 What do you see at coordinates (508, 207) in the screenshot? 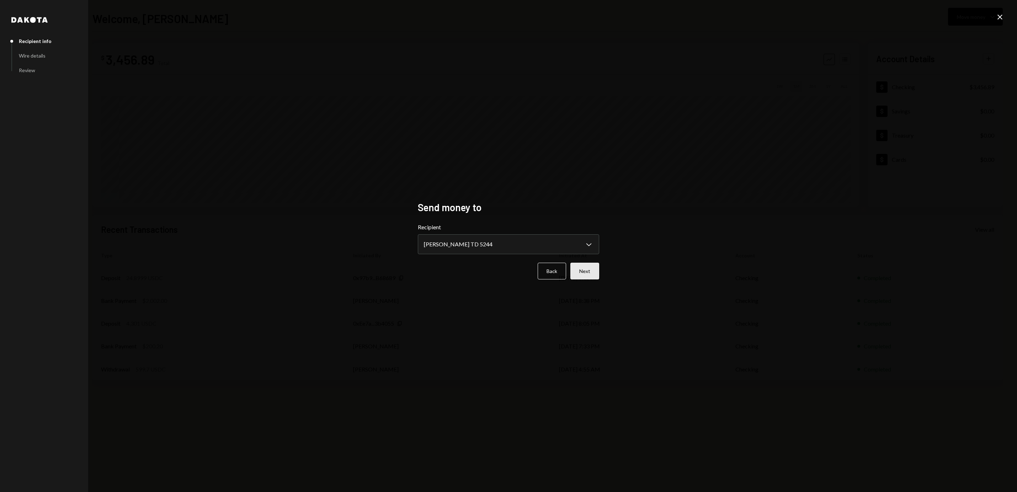
I see `h2: Send money to` at bounding box center [508, 207].